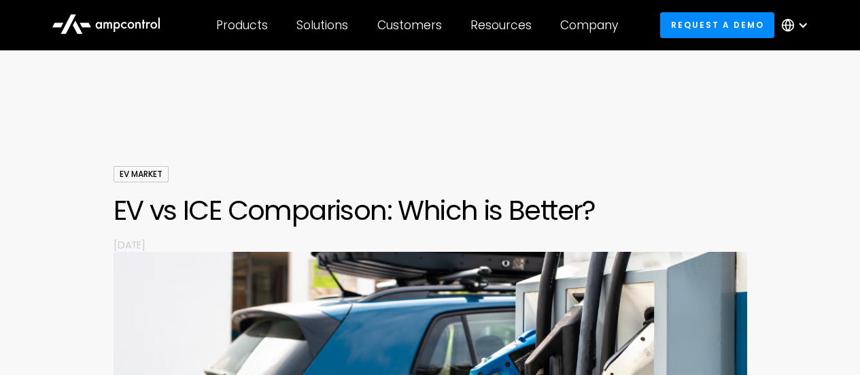 The image size is (860, 375). What do you see at coordinates (322, 25) in the screenshot?
I see `div: Solutions` at bounding box center [322, 25].